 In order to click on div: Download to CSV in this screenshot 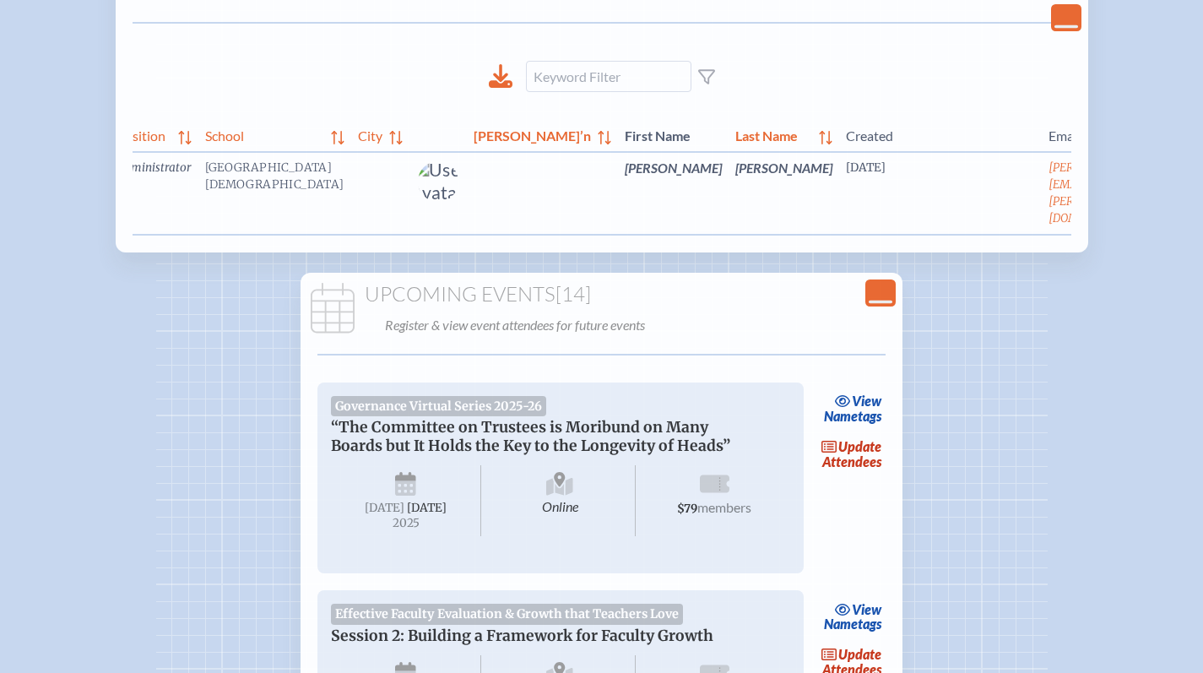, I will do `click(501, 76)`.